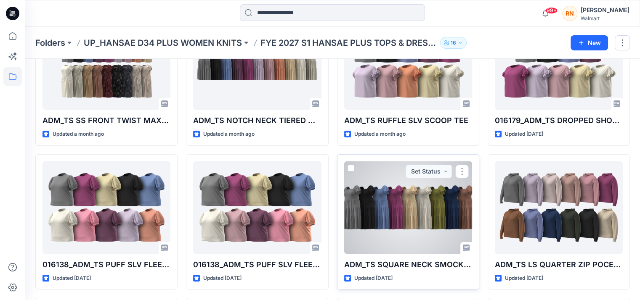 This screenshot has width=640, height=300. What do you see at coordinates (163, 43) in the screenshot?
I see `p: UP_HANSAE D34 PLUS WOMEN KNITS` at bounding box center [163, 43].